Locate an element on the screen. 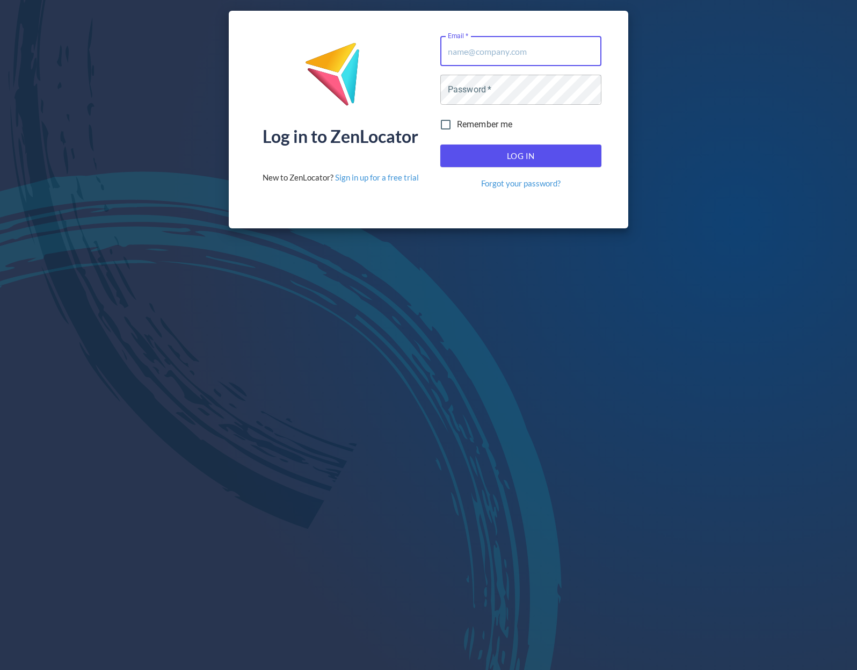 The height and width of the screenshot is (670, 857). a: Sign in up for a free trial is located at coordinates (377, 177).